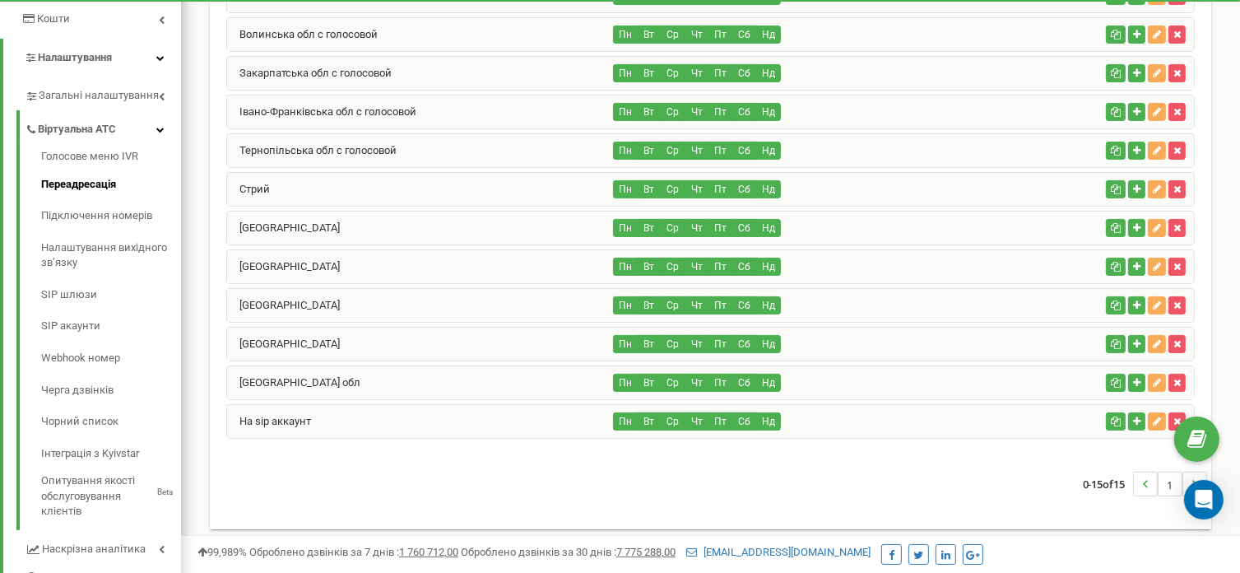 This screenshot has height=573, width=1240. What do you see at coordinates (1170, 484) in the screenshot?
I see `li: 1` at bounding box center [1170, 484].